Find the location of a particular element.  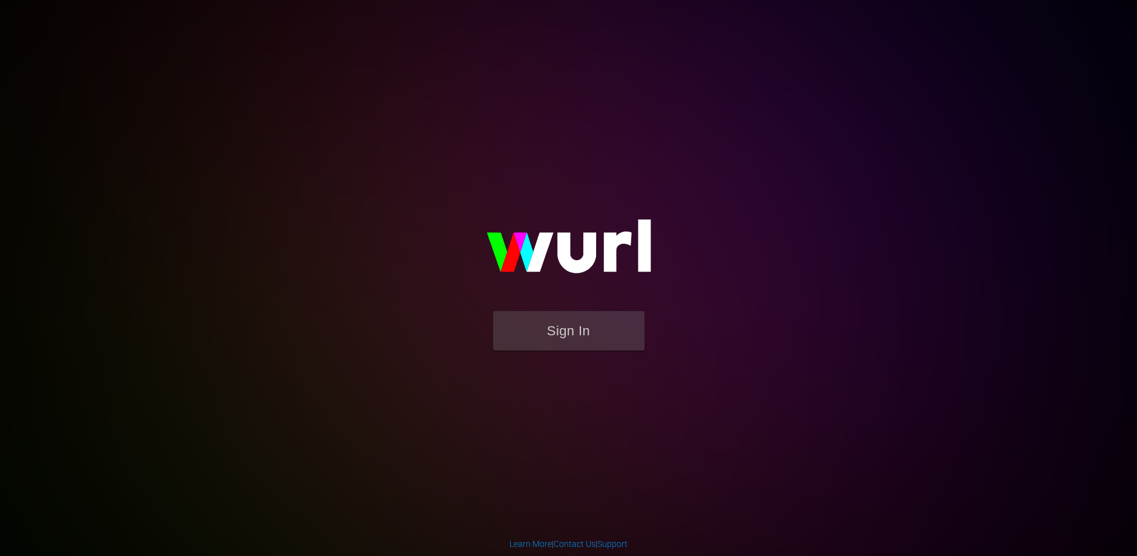

button: Sign In is located at coordinates (569, 330).